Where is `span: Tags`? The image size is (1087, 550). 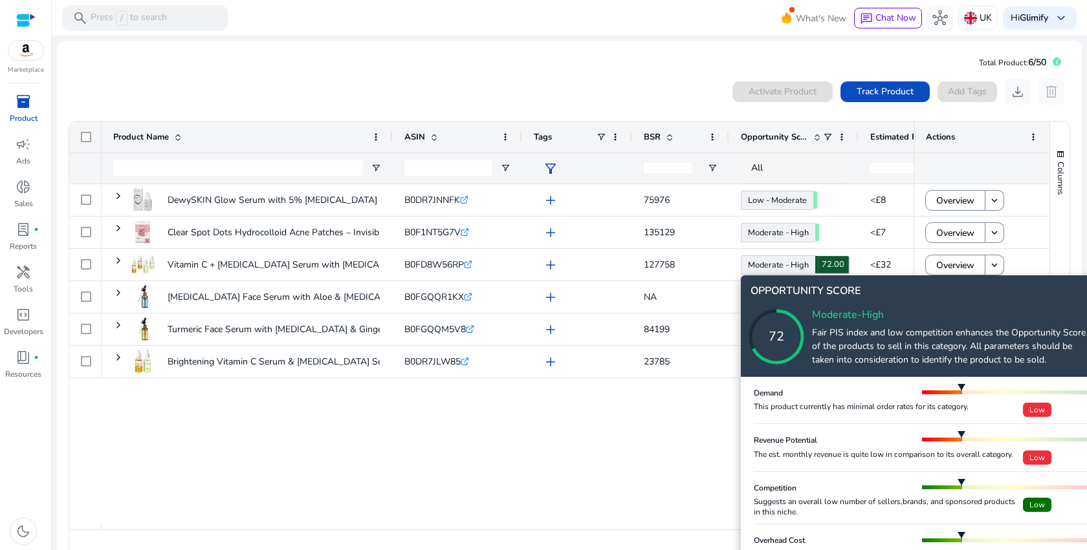 span: Tags is located at coordinates (543, 137).